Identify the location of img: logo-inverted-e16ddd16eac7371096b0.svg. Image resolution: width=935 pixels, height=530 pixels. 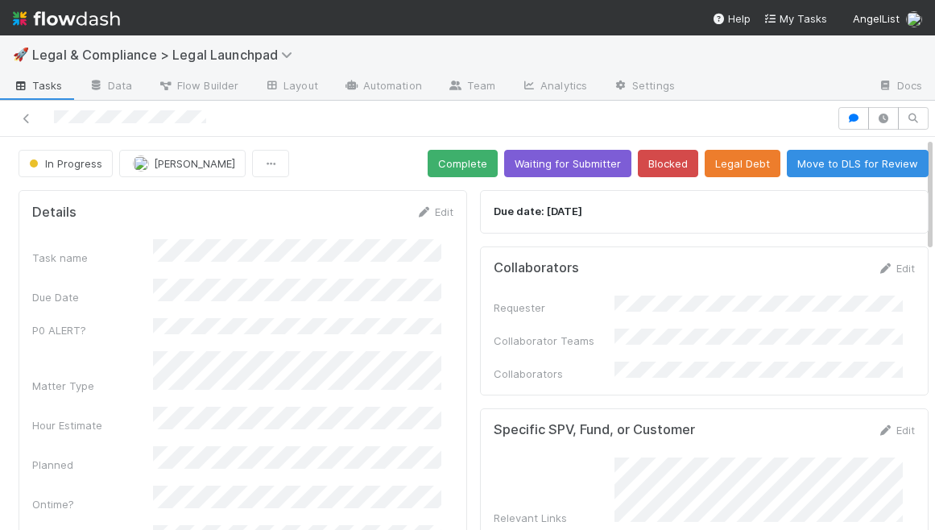
(66, 19).